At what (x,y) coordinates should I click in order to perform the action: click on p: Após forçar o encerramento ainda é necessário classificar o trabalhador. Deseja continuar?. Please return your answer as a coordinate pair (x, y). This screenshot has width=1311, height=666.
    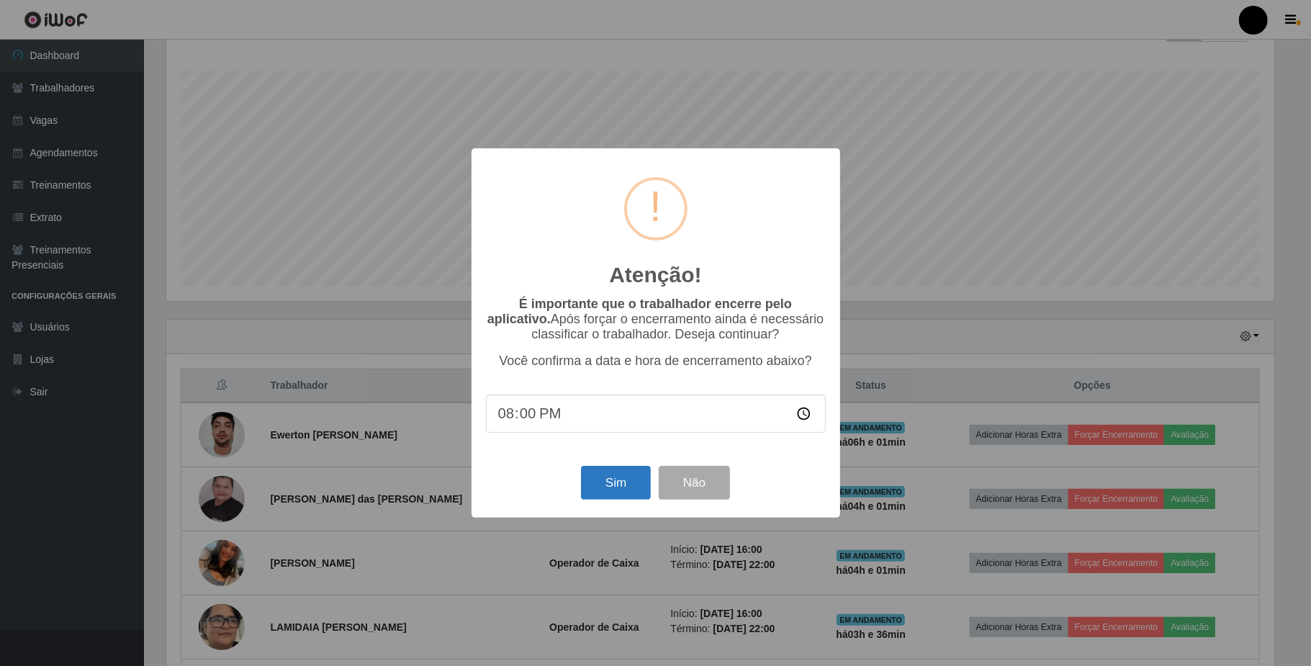
    Looking at the image, I should click on (656, 319).